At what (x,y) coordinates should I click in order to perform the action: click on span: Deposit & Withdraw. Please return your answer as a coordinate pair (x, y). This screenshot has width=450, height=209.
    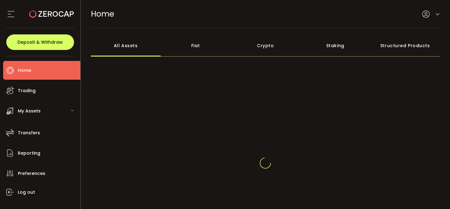
    Looking at the image, I should click on (40, 42).